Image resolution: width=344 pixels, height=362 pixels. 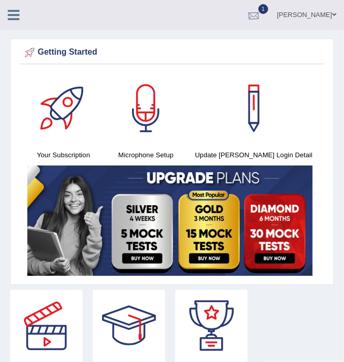 I want to click on img: small5.jpg, so click(x=170, y=221).